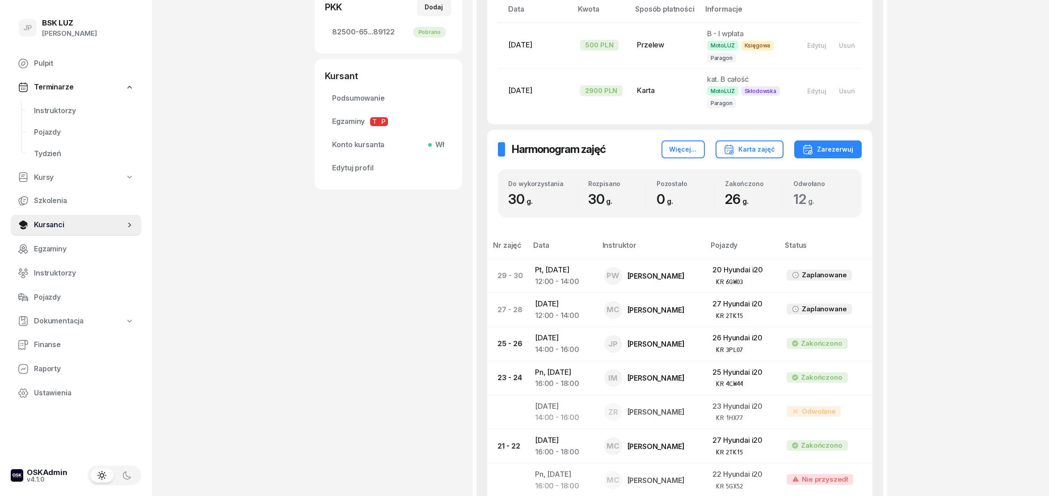 Image resolution: width=1049 pixels, height=496 pixels. Describe the element at coordinates (388, 98) in the screenshot. I see `span: Podsumowanie` at that location.